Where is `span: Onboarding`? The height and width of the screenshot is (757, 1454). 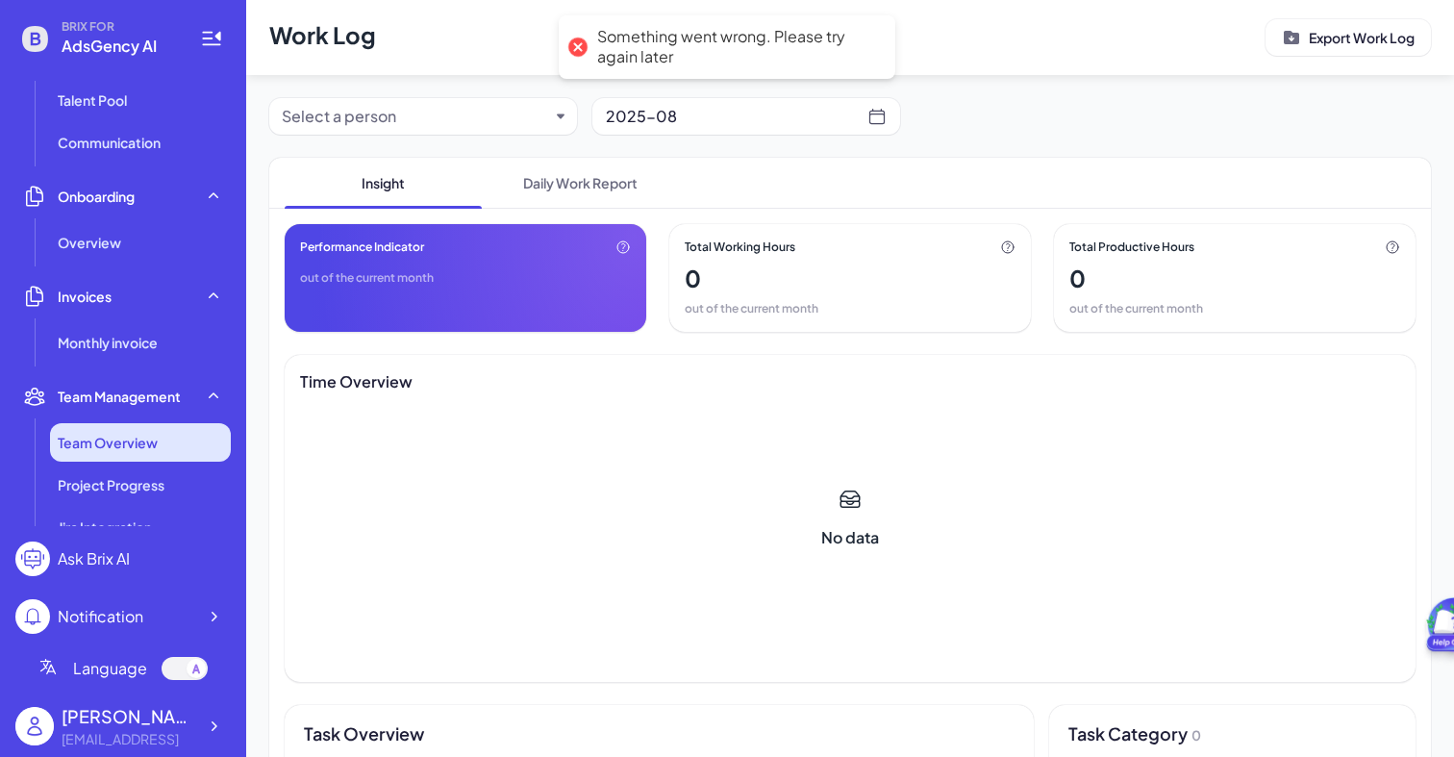
span: Onboarding is located at coordinates (96, 196).